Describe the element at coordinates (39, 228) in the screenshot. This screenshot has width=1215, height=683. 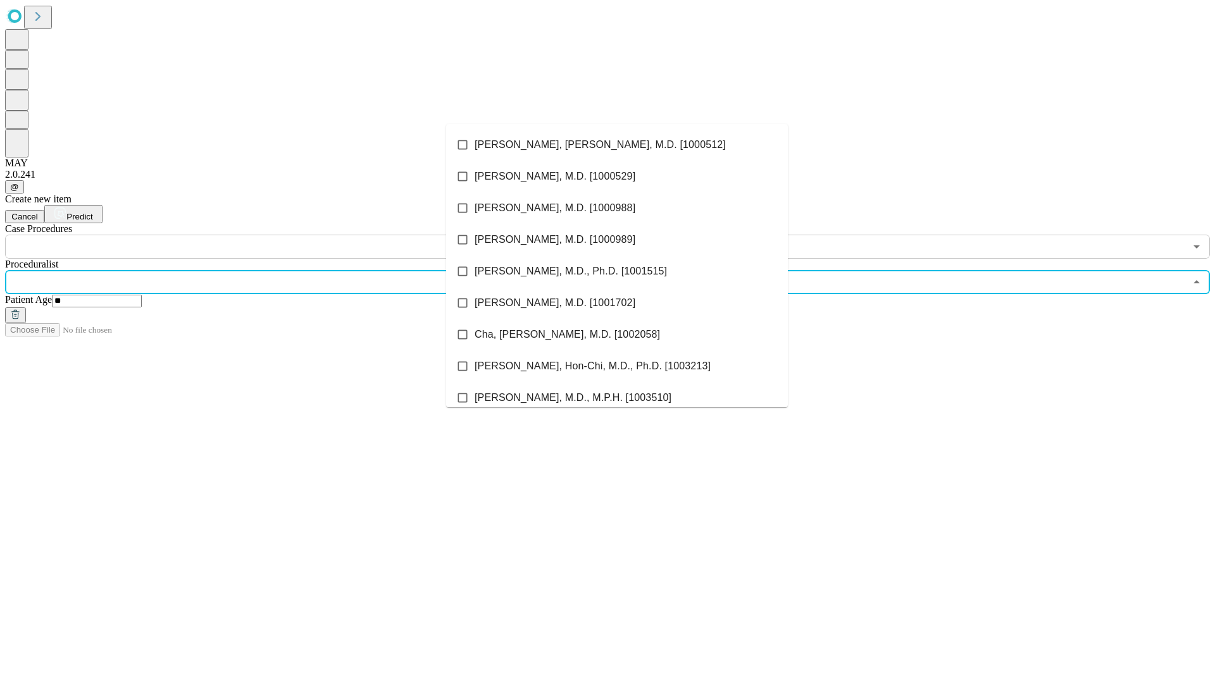
I see `span: Scheduled Procedure` at that location.